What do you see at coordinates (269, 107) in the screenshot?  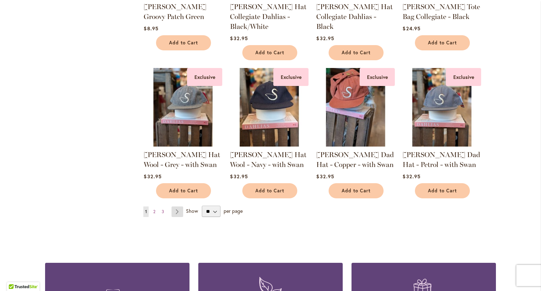 I see `img: SID Grafletics Hat Wool - Navy - with Swan` at bounding box center [269, 107].